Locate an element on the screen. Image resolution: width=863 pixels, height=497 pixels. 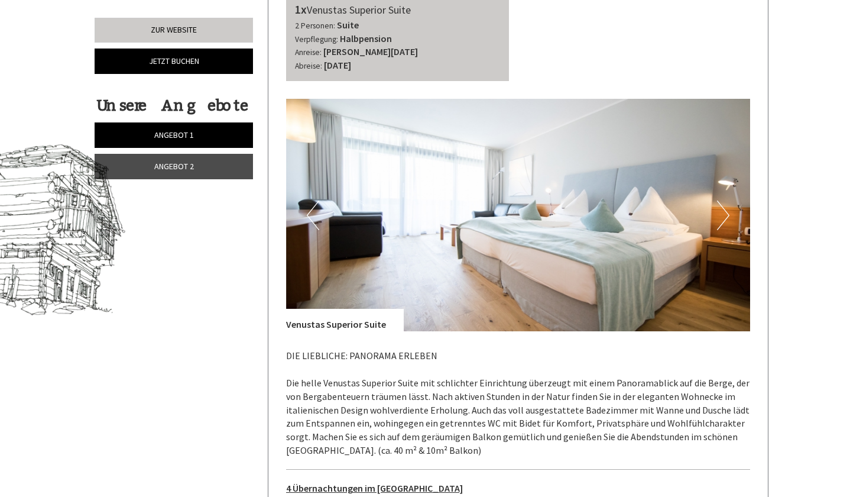
span: Angebot 1 is located at coordinates (174, 135).